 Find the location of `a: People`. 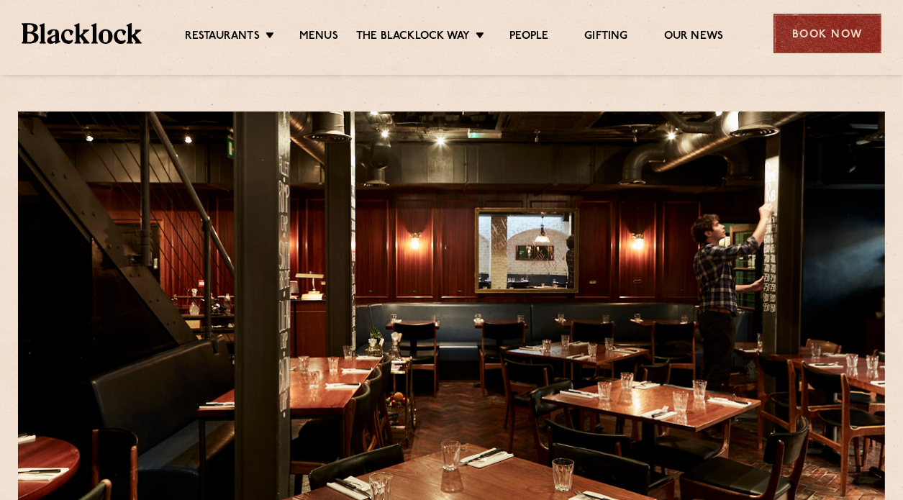

a: People is located at coordinates (529, 37).